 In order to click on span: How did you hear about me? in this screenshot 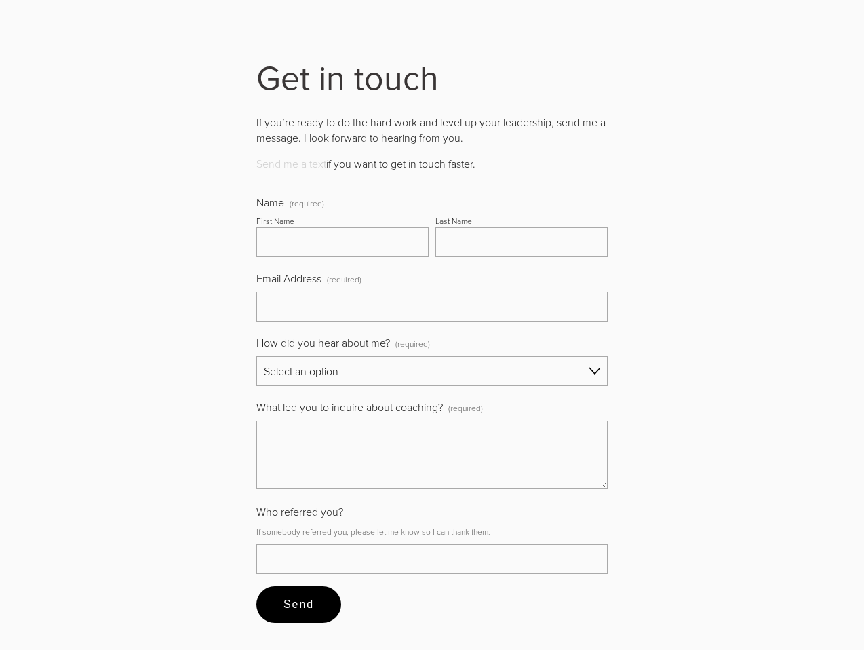, I will do `click(323, 342)`.